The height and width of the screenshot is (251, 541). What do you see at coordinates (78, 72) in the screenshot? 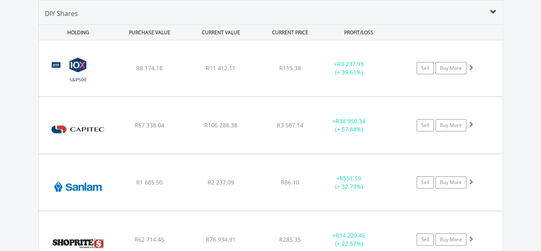
I see `img: EQU.ZA.CSP500.png` at bounding box center [78, 72].